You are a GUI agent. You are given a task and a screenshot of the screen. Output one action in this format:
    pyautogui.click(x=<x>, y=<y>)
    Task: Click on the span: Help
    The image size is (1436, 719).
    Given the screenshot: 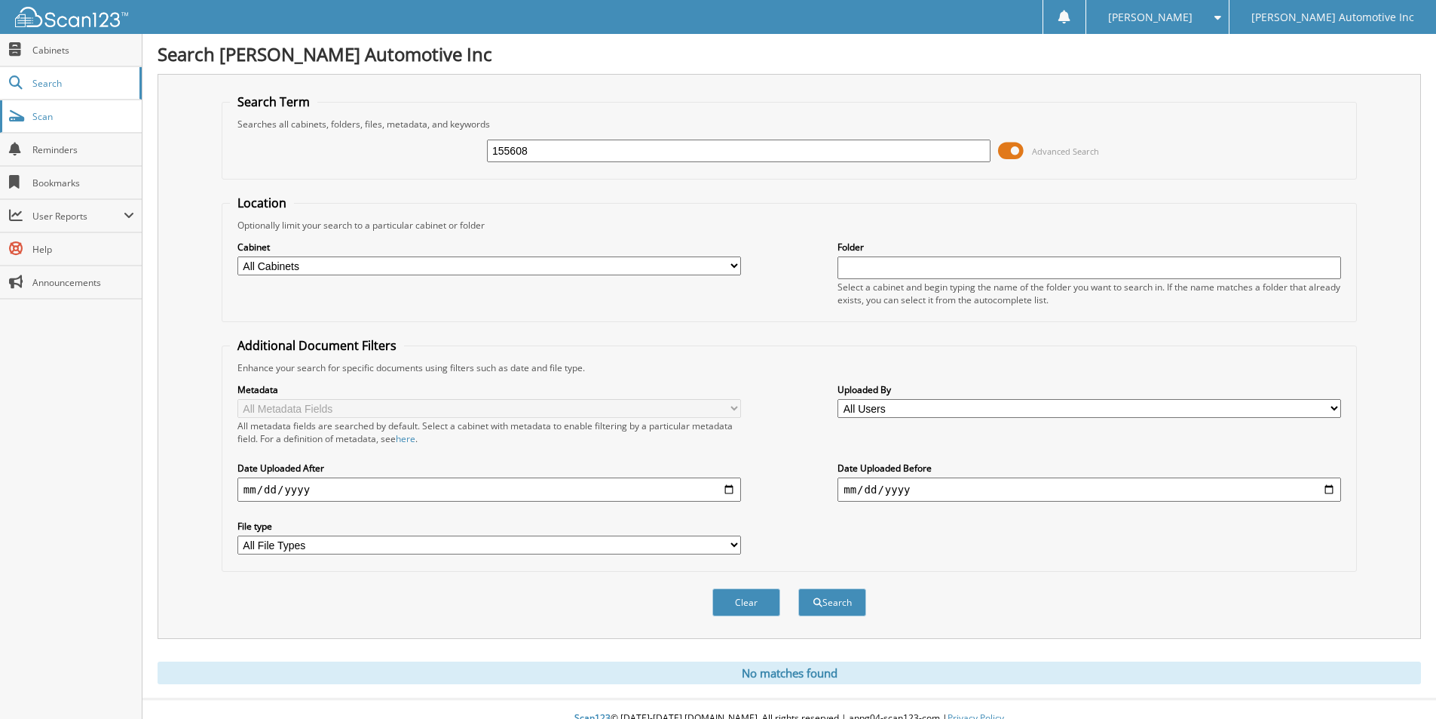 What is the action you would take?
    pyautogui.click(x=83, y=249)
    